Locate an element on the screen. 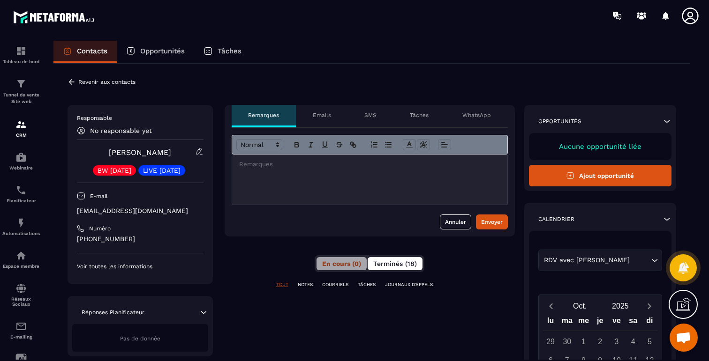 This screenshot has width=709, height=361. img: scheduler is located at coordinates (21, 190).